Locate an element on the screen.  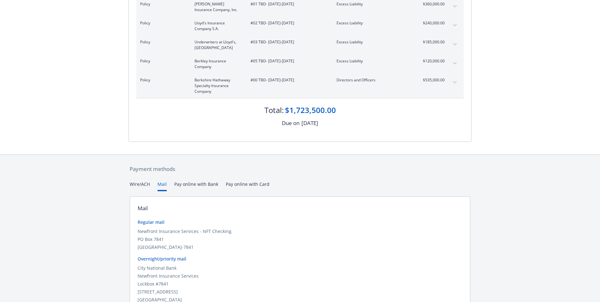
div: Mail is located at coordinates (143, 208).